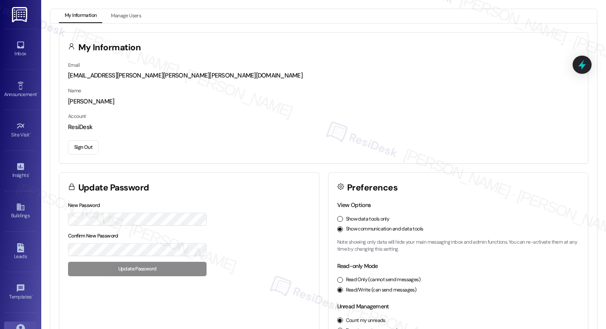  I want to click on a: Insights •, so click(21, 171).